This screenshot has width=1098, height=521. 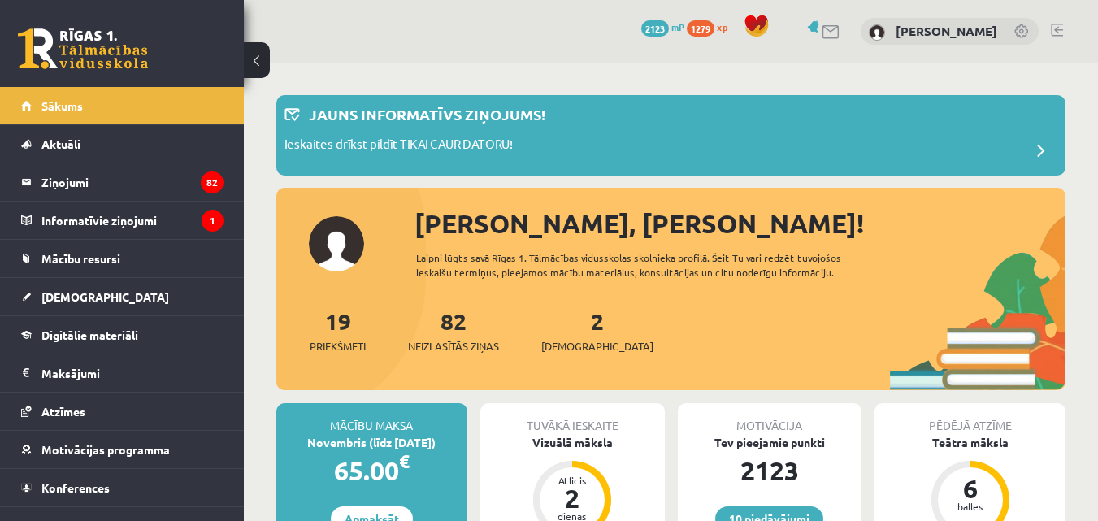 What do you see at coordinates (62, 106) in the screenshot?
I see `span: Sākums` at bounding box center [62, 106].